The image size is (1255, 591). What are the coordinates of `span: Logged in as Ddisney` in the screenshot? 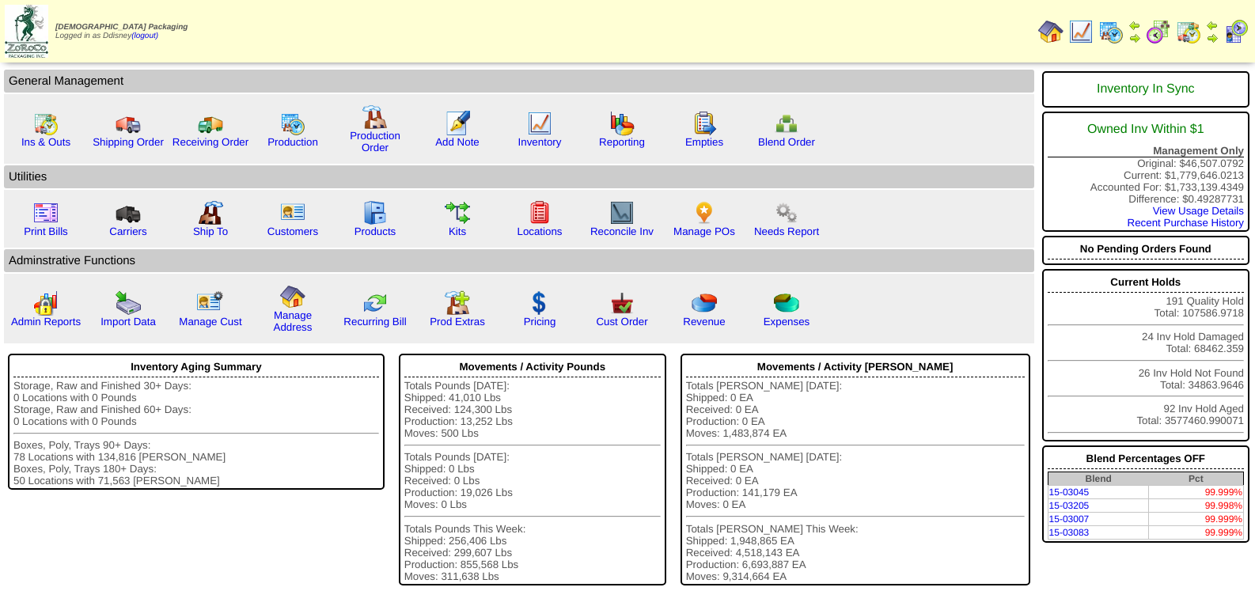 It's located at (121, 32).